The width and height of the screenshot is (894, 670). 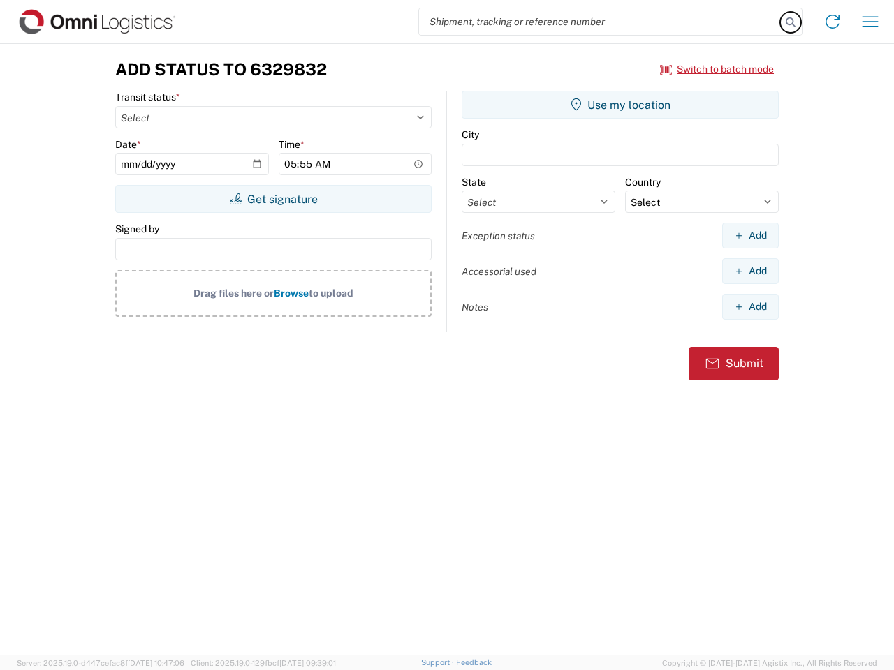 What do you see at coordinates (221, 69) in the screenshot?
I see `h3: Add Status to 6329832` at bounding box center [221, 69].